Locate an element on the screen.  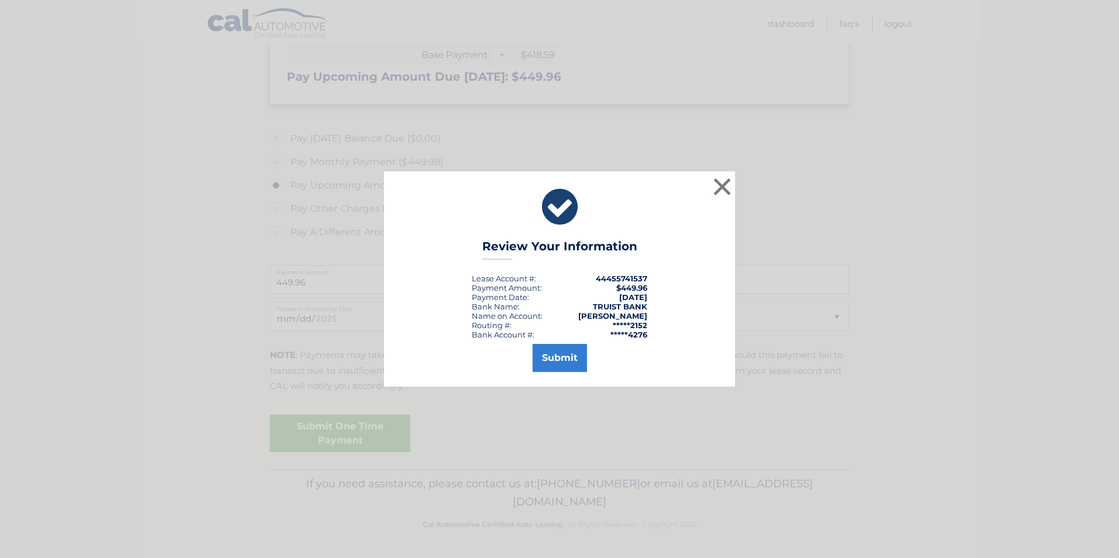
div: Payment Amount: is located at coordinates (507, 288).